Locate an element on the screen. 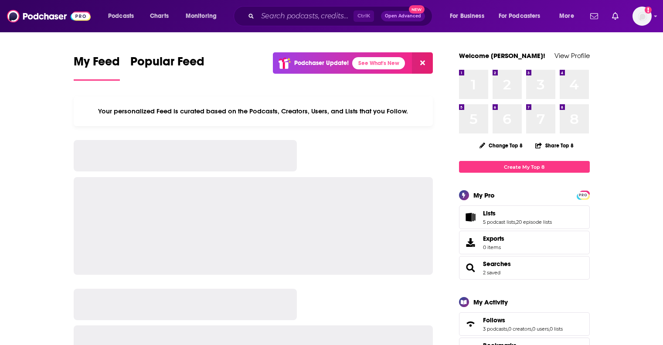  a: 20 episode lists is located at coordinates (534, 222).